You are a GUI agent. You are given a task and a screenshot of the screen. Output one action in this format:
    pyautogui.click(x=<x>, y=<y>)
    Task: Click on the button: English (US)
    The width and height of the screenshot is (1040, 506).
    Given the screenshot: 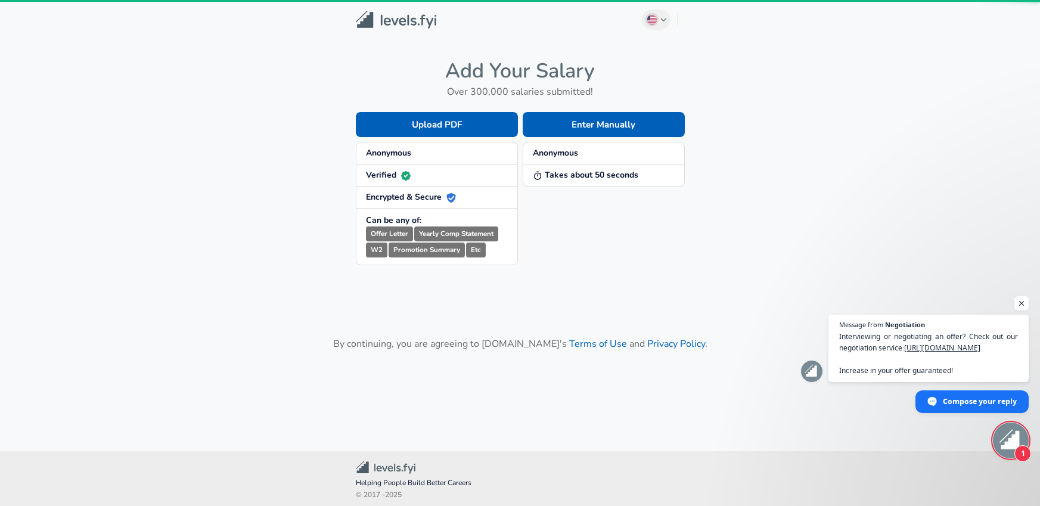 What is the action you would take?
    pyautogui.click(x=656, y=20)
    